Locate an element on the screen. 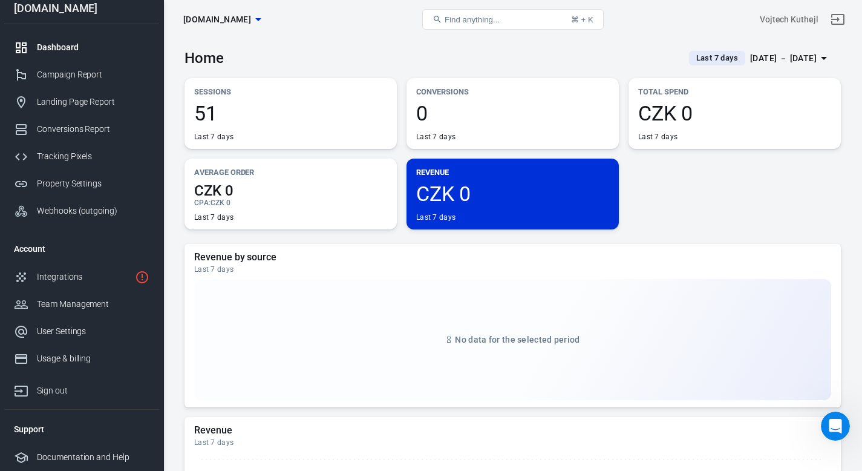 The width and height of the screenshot is (862, 471). div: Tracking Pixels is located at coordinates (93, 156).